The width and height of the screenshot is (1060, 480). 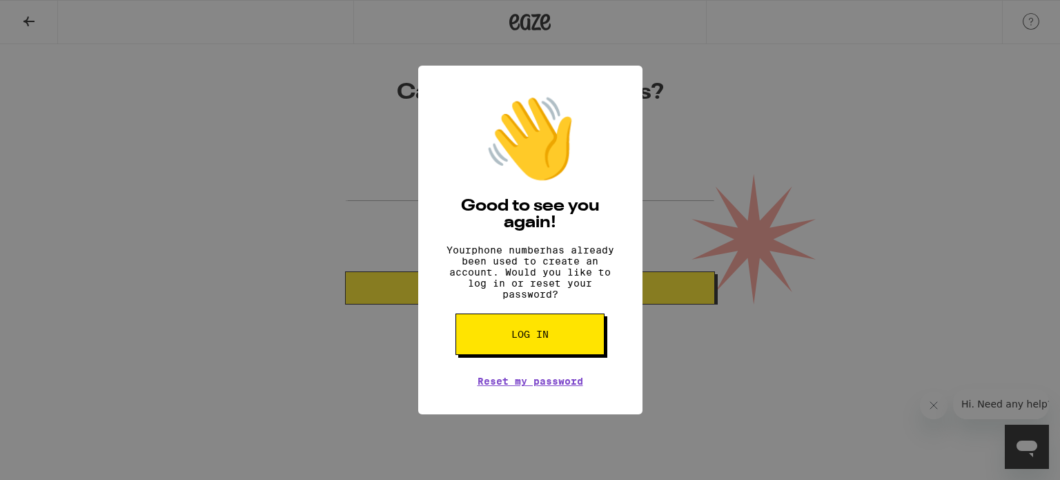 I want to click on a: Reset my password, so click(x=530, y=381).